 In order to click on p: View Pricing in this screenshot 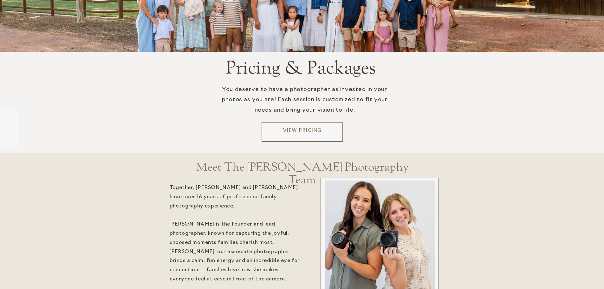, I will do `click(302, 132)`.